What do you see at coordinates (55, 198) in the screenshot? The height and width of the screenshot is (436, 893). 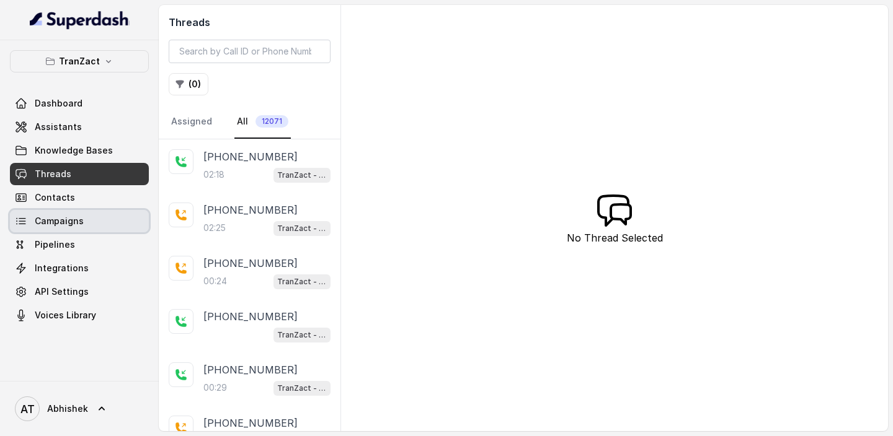 I see `span: Contacts` at bounding box center [55, 198].